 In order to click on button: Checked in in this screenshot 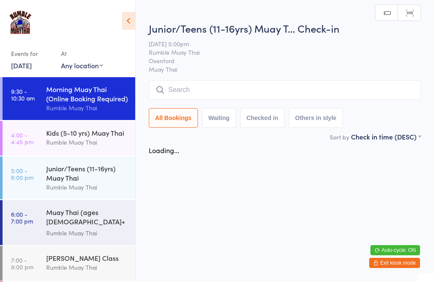, I will do `click(262, 118)`.